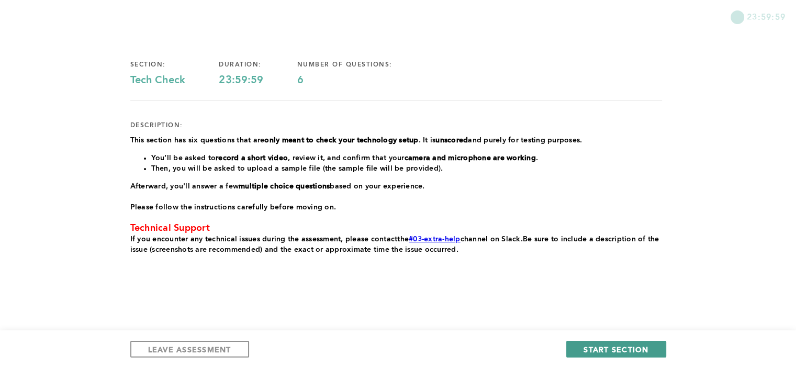  Describe the element at coordinates (470, 158) in the screenshot. I see `strong: camera and microphone are working` at that location.